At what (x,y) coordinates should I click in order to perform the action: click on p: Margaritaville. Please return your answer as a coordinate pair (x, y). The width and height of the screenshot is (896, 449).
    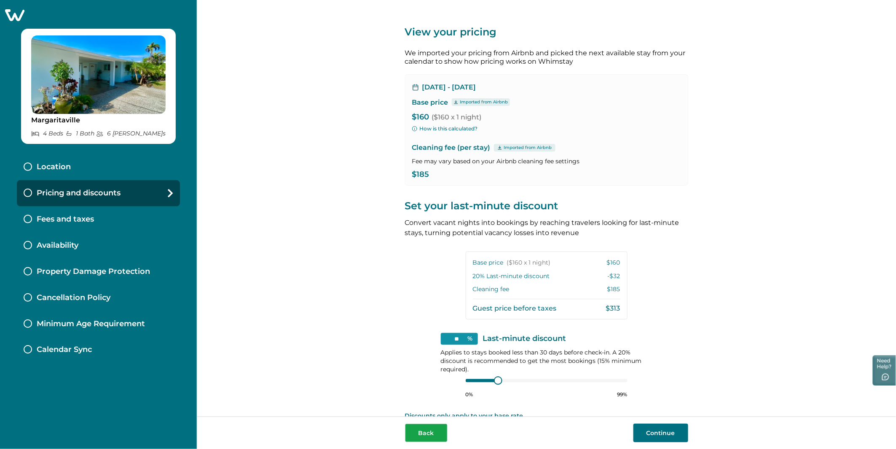
    Looking at the image, I should click on (98, 120).